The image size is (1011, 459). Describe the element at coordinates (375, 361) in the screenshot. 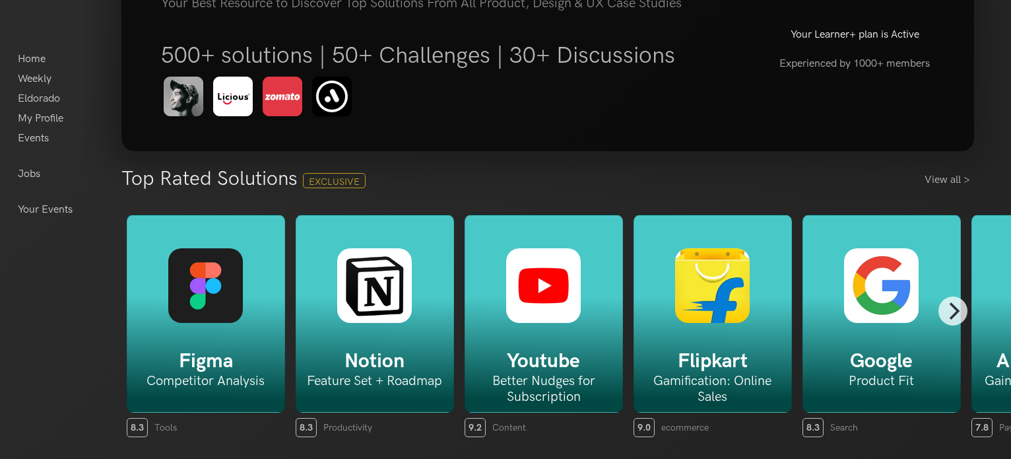

I see `h5: Notion` at that location.